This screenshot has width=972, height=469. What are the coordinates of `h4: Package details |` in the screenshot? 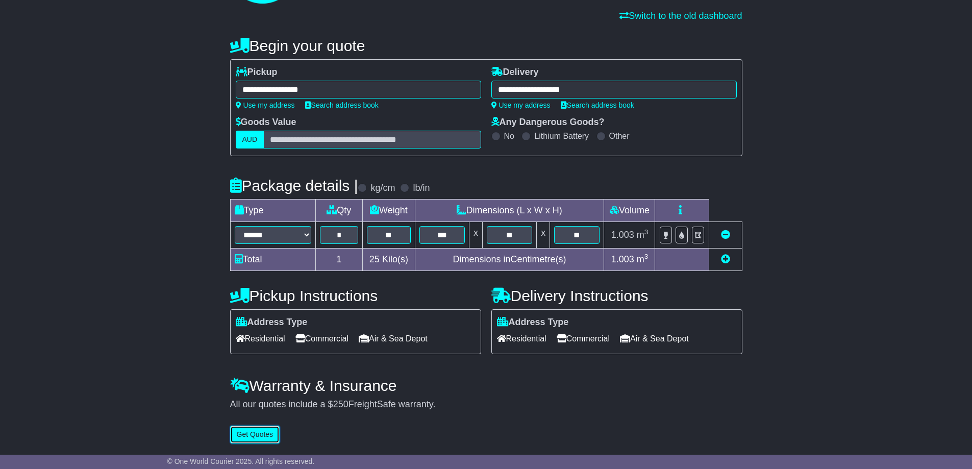 It's located at (294, 185).